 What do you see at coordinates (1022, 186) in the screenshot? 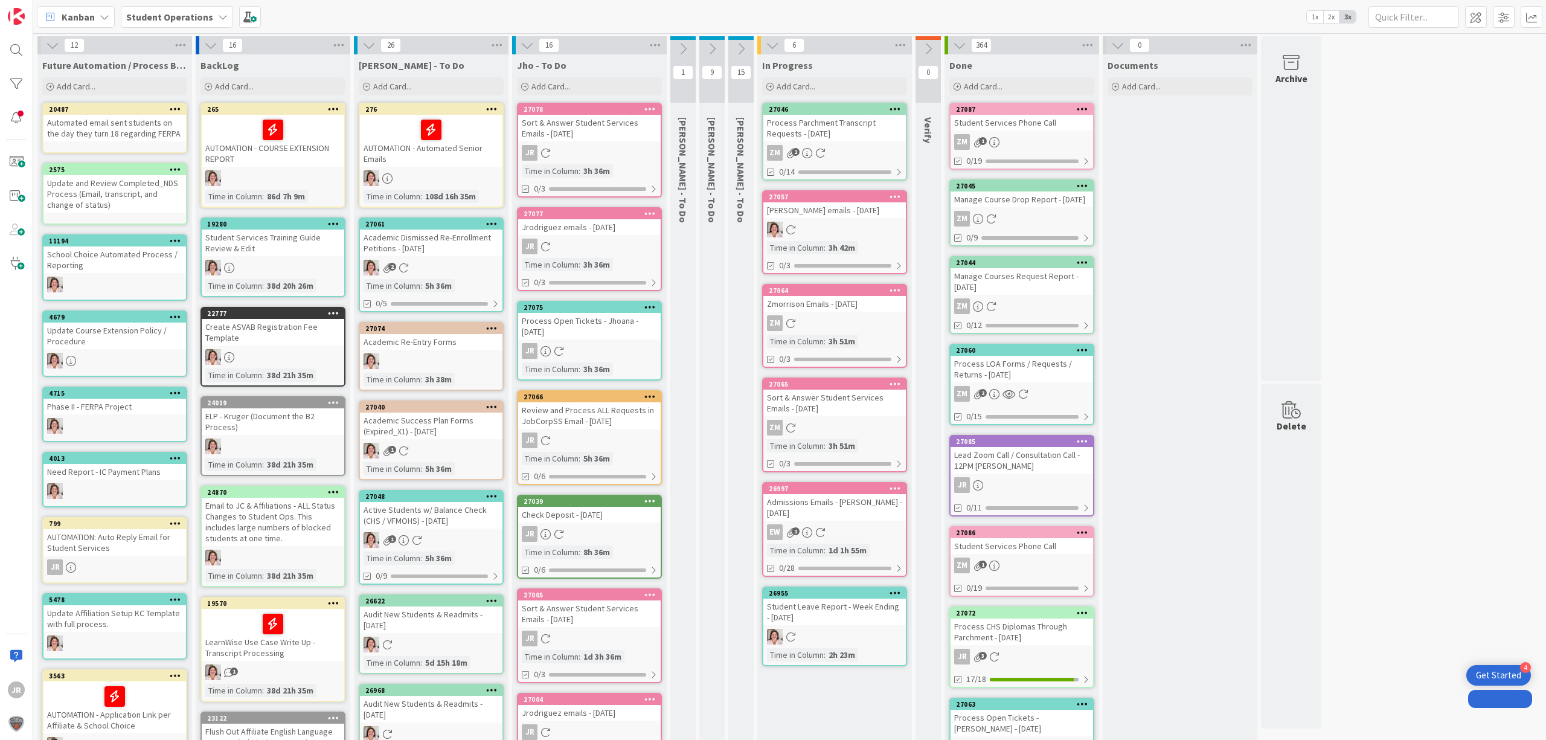
I see `div: 27045` at bounding box center [1022, 186].